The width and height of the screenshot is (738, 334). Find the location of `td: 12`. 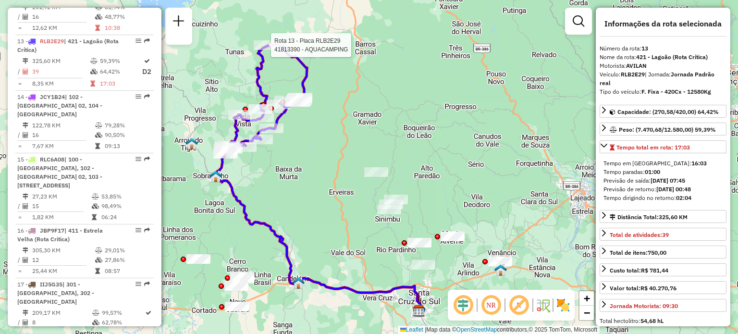

td: 12 is located at coordinates (63, 260).